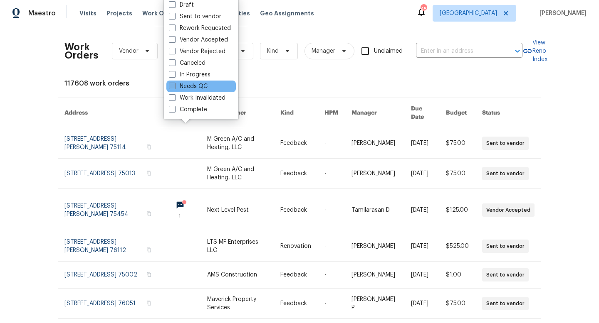 The width and height of the screenshot is (599, 323). Describe the element at coordinates (195, 17) in the screenshot. I see `label: Sent to vendor` at that location.